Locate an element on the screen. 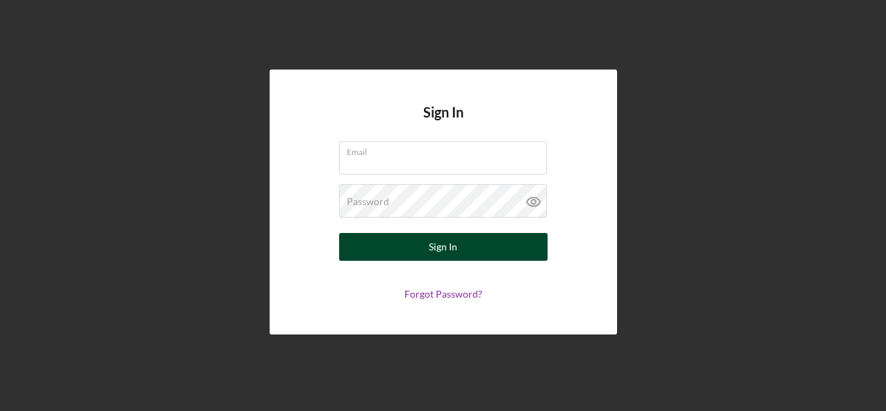  button: Sign In is located at coordinates (443, 247).